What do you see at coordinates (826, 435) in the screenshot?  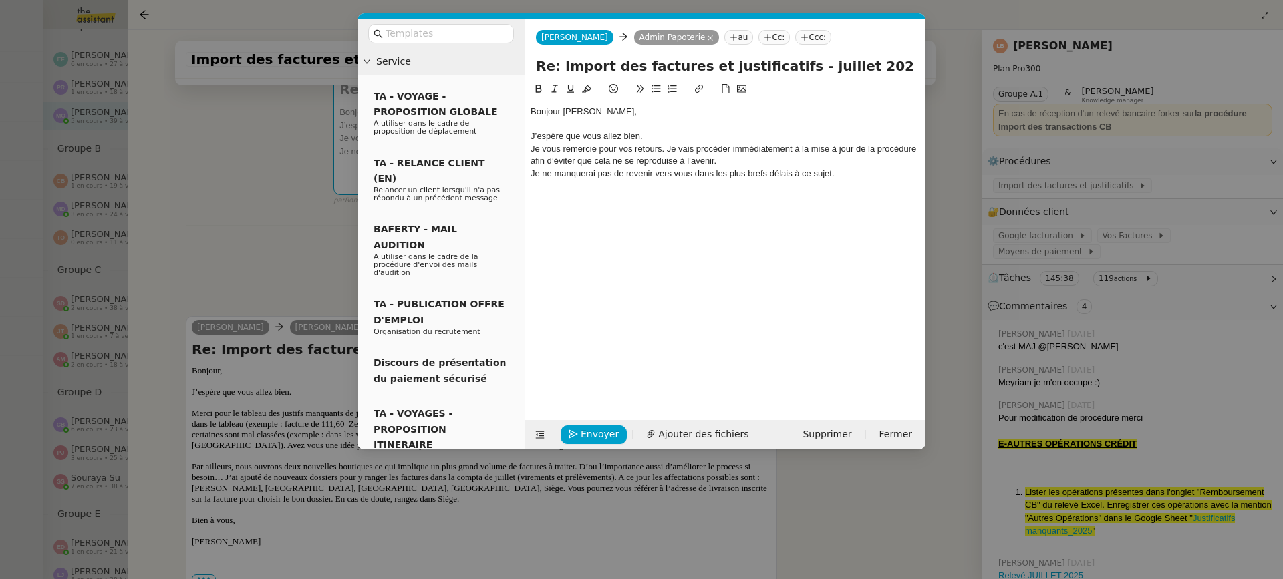 I see `button: Supprimer` at bounding box center [826, 435].